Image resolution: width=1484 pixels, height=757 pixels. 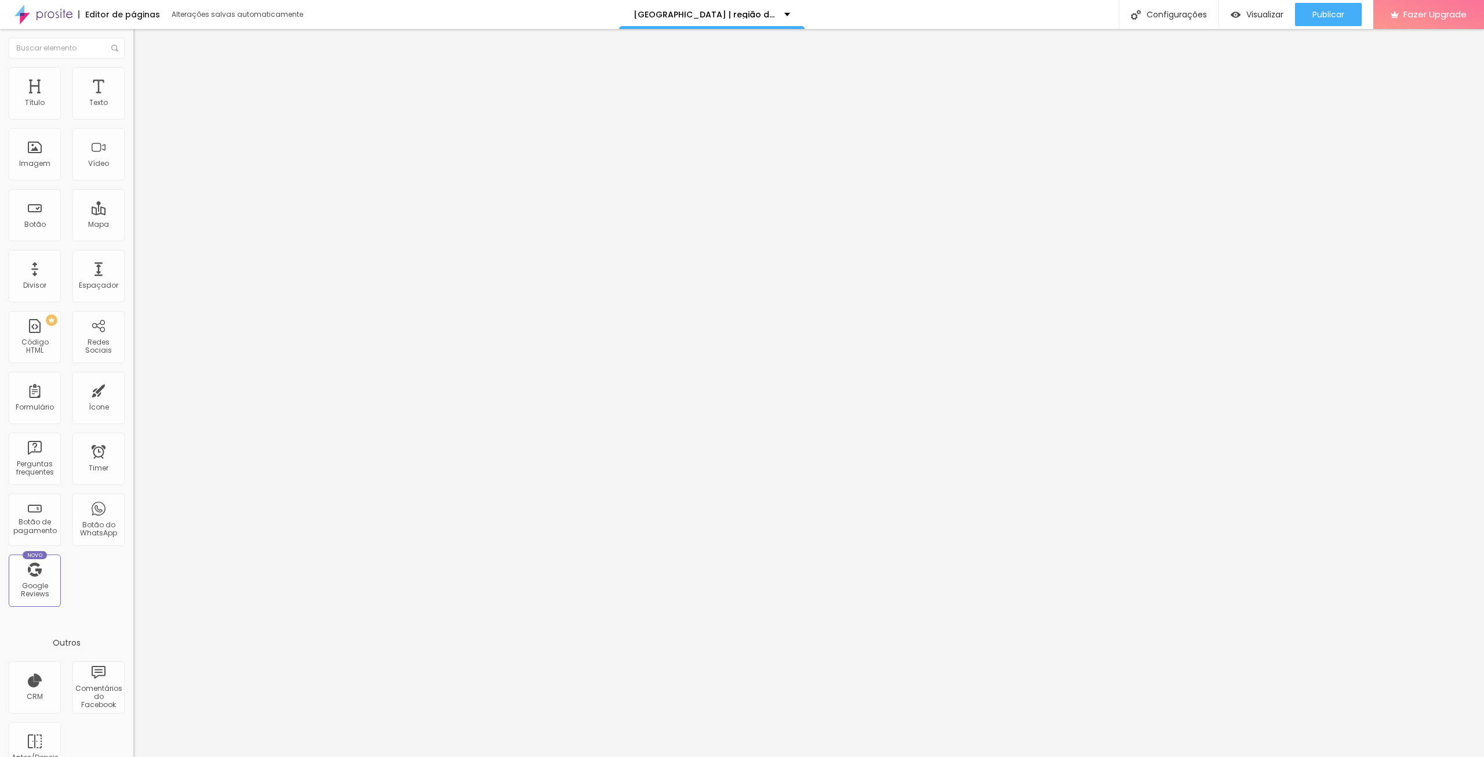 I want to click on div: Timer, so click(x=99, y=468).